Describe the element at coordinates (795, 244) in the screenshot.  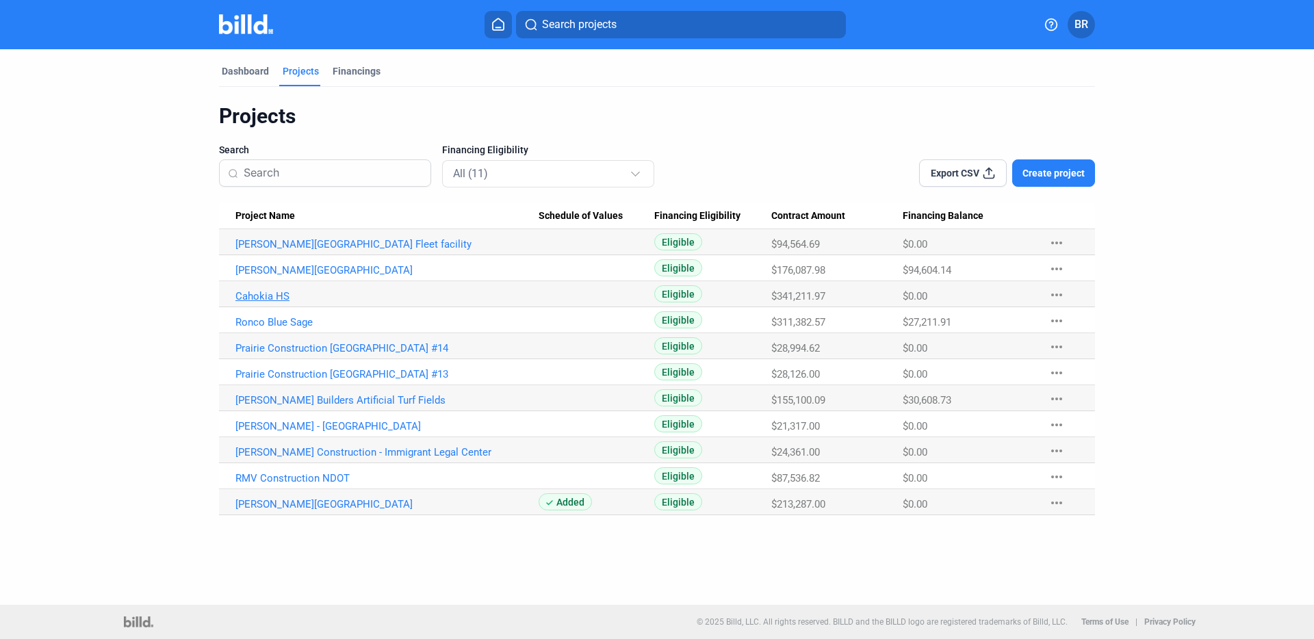
I see `span: $94,564.69` at that location.